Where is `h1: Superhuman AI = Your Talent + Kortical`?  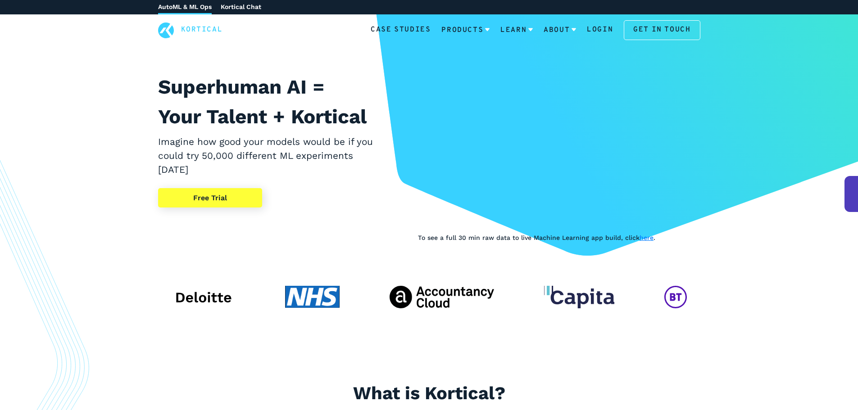 h1: Superhuman AI = Your Talent + Kortical is located at coordinates (267, 102).